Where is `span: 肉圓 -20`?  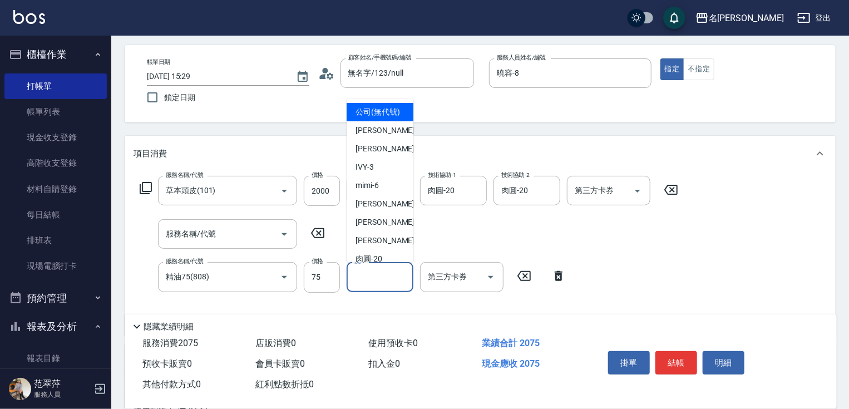
span: 肉圓 -20 is located at coordinates (369, 259).